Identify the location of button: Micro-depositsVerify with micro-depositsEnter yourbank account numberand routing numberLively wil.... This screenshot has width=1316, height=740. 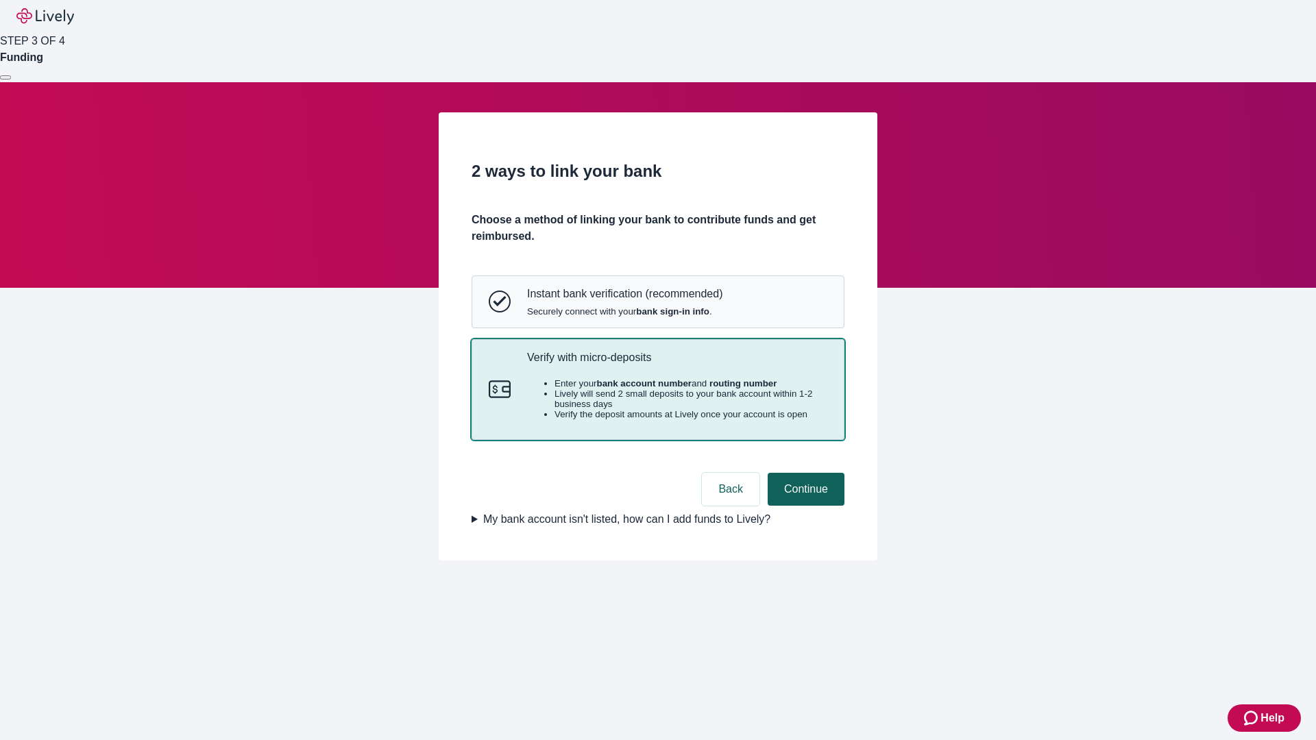
(658, 390).